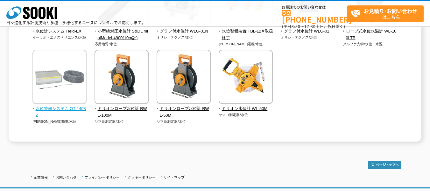 This screenshot has height=191, width=430. I want to click on a: ミリオンロープ水位計 RWL-100M, so click(122, 109).